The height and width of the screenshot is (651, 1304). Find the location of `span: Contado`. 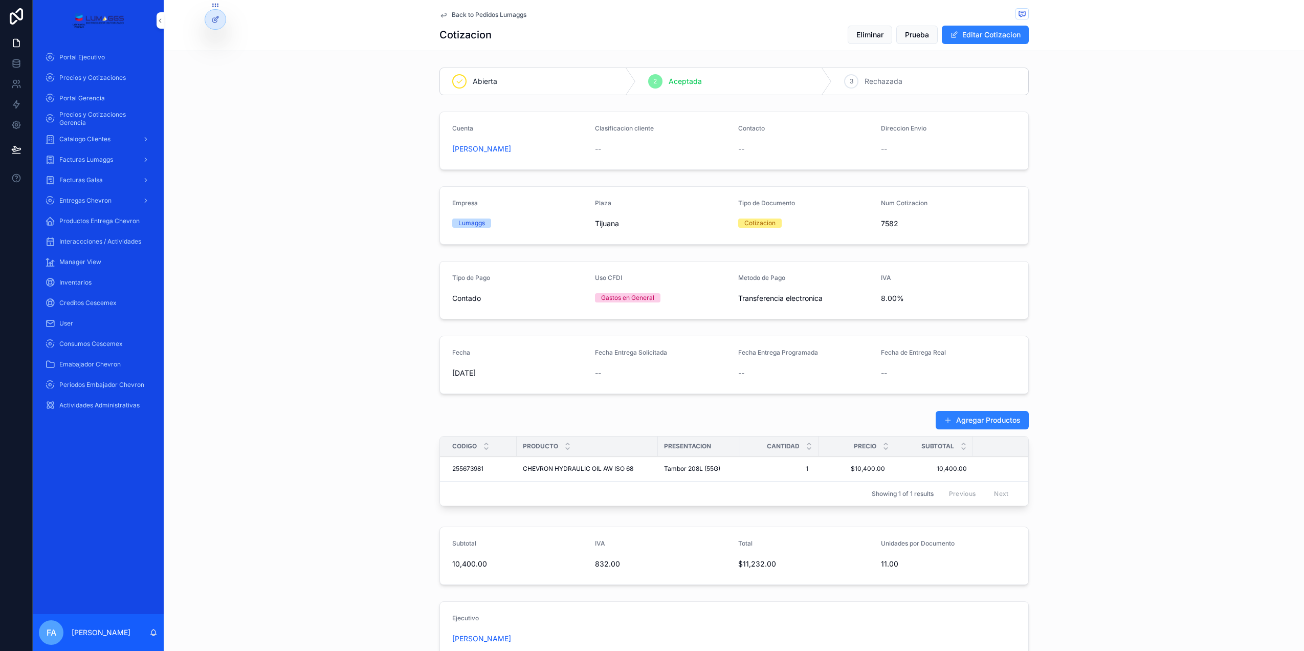

span: Contado is located at coordinates (467, 298).